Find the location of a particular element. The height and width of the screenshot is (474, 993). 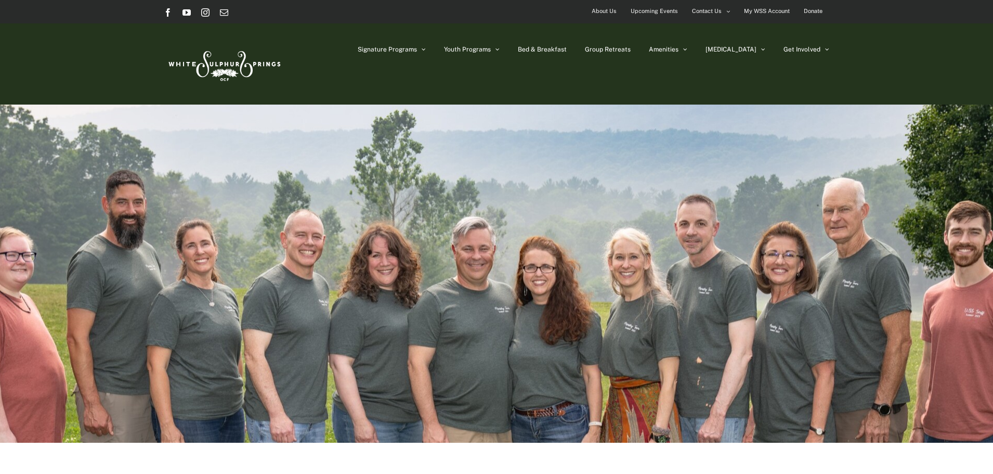

span: Amenities is located at coordinates (664, 49).